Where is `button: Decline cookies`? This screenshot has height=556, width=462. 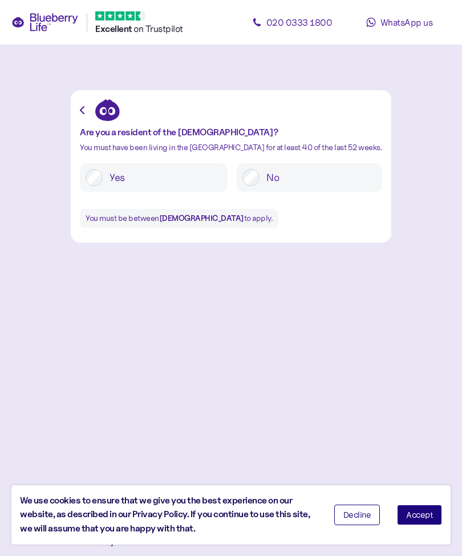
button: Decline cookies is located at coordinates (357, 515).